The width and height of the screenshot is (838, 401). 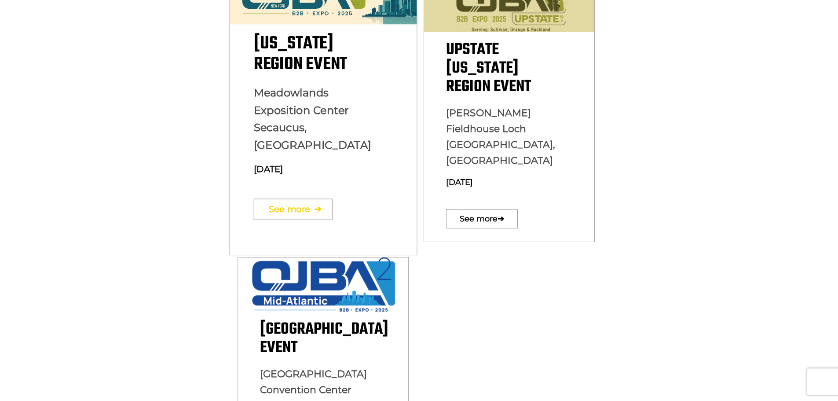 What do you see at coordinates (86, 91) in the screenshot?
I see `input: Enter your last name` at bounding box center [86, 91].